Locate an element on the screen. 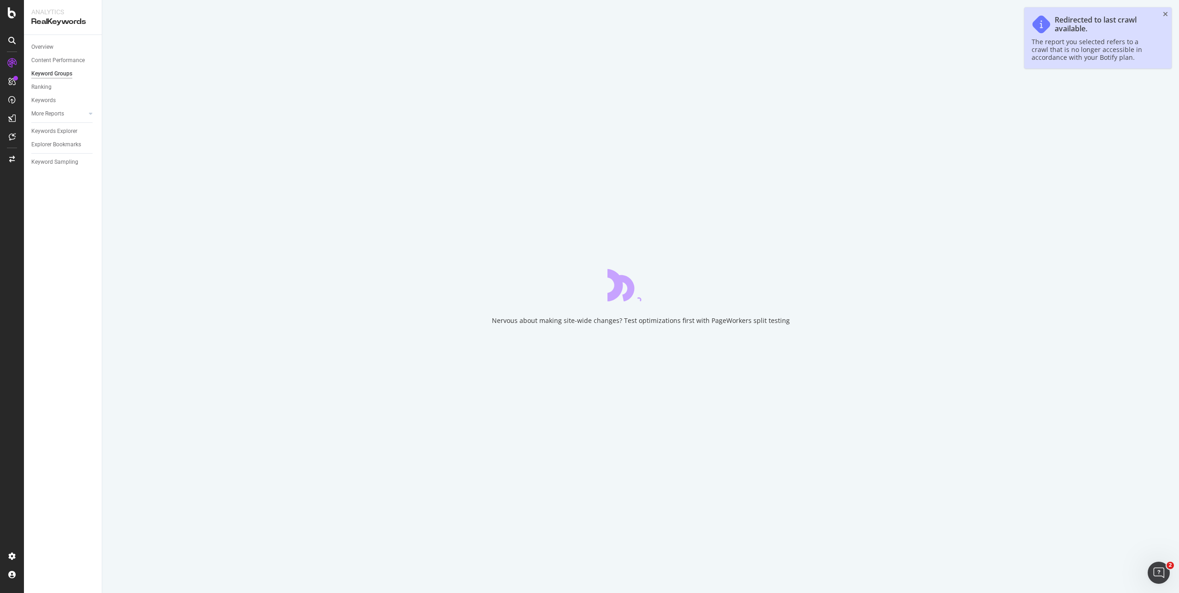  div: More Reports is located at coordinates (47, 114).